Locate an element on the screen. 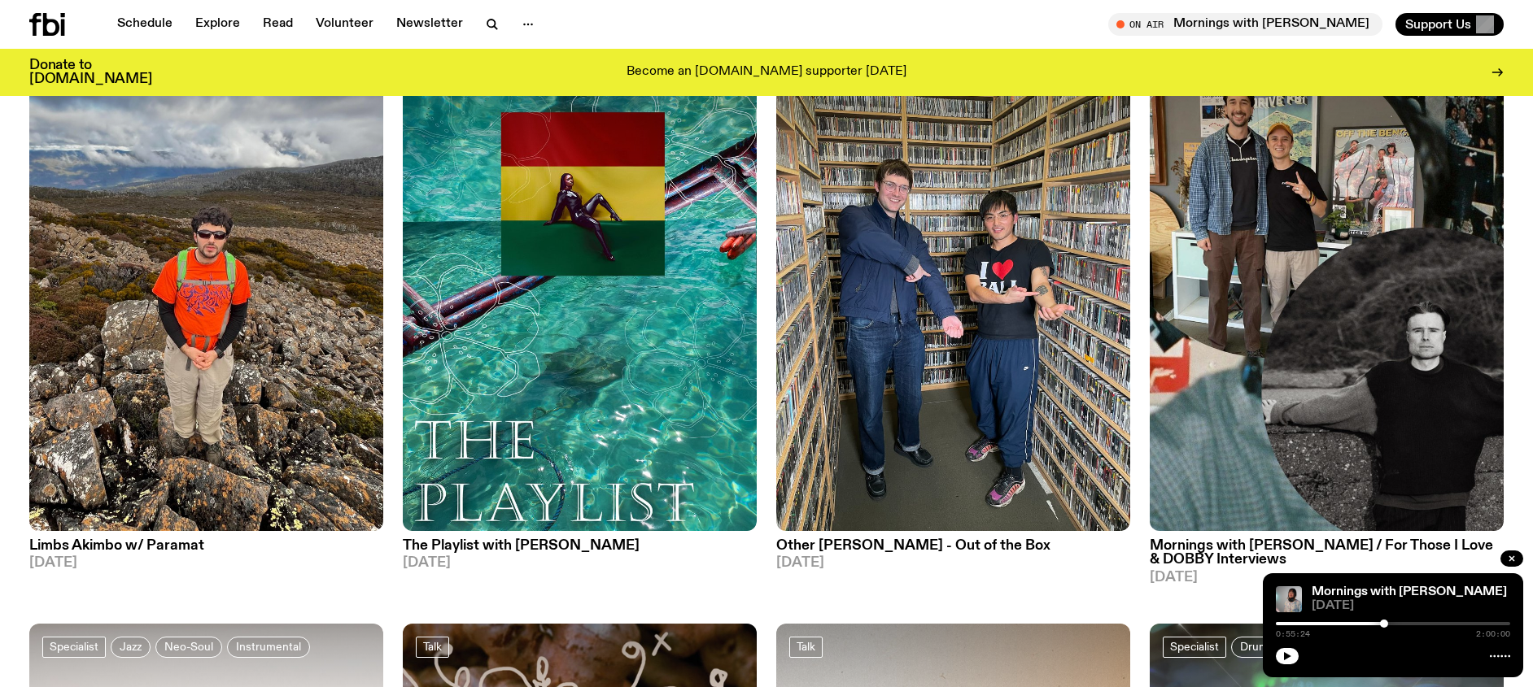 Image resolution: width=1533 pixels, height=687 pixels. button: Support Us is located at coordinates (1449, 24).